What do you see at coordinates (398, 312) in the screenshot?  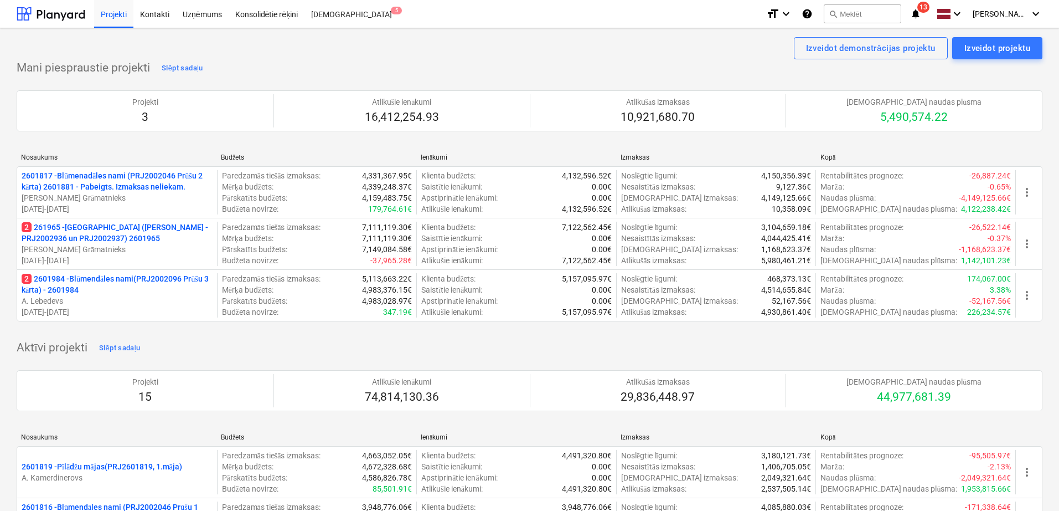 I see `p: 347.19€` at bounding box center [398, 312].